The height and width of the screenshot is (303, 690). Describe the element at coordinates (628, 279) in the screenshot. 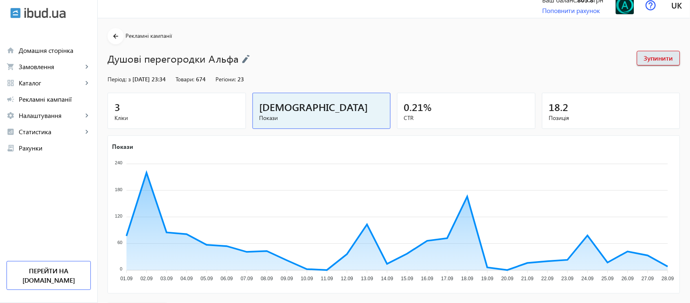

I see `tspan: 26.09` at that location.